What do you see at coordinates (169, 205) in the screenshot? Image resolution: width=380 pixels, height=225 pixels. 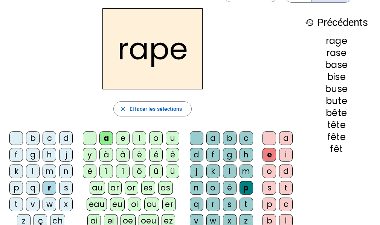 I see `div: er` at bounding box center [169, 205].